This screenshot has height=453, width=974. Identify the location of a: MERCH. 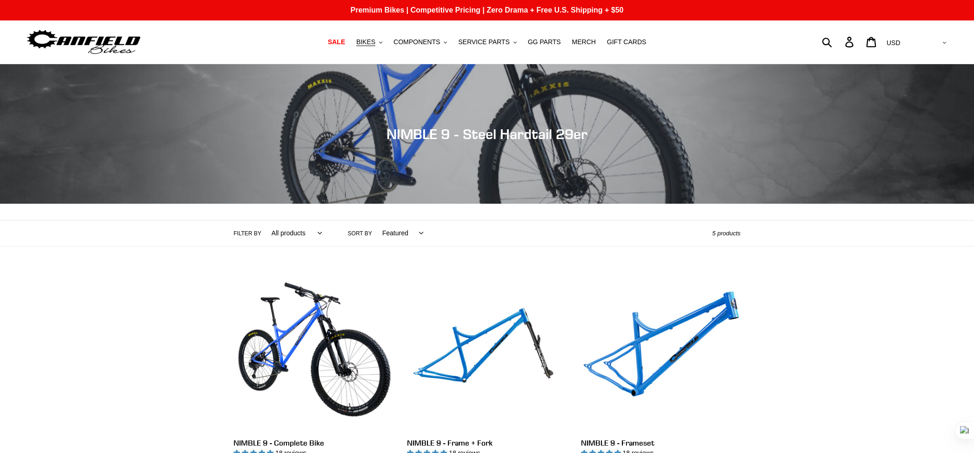
(584, 42).